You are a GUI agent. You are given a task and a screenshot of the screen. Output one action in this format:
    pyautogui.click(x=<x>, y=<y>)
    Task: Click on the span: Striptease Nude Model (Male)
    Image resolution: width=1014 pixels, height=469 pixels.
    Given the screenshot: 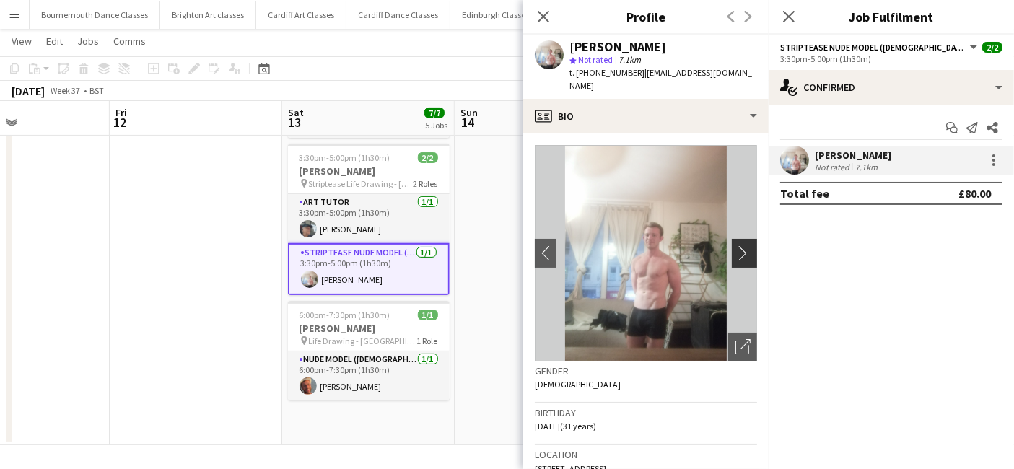 What is the action you would take?
    pyautogui.click(x=874, y=47)
    